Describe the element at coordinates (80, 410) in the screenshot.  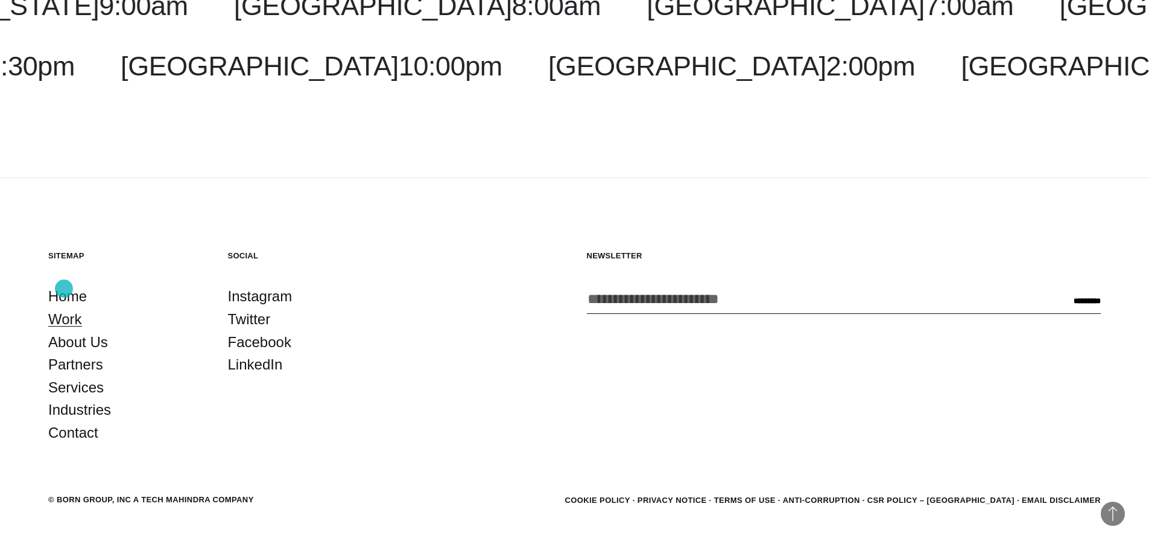
I see `a: Industries` at that location.